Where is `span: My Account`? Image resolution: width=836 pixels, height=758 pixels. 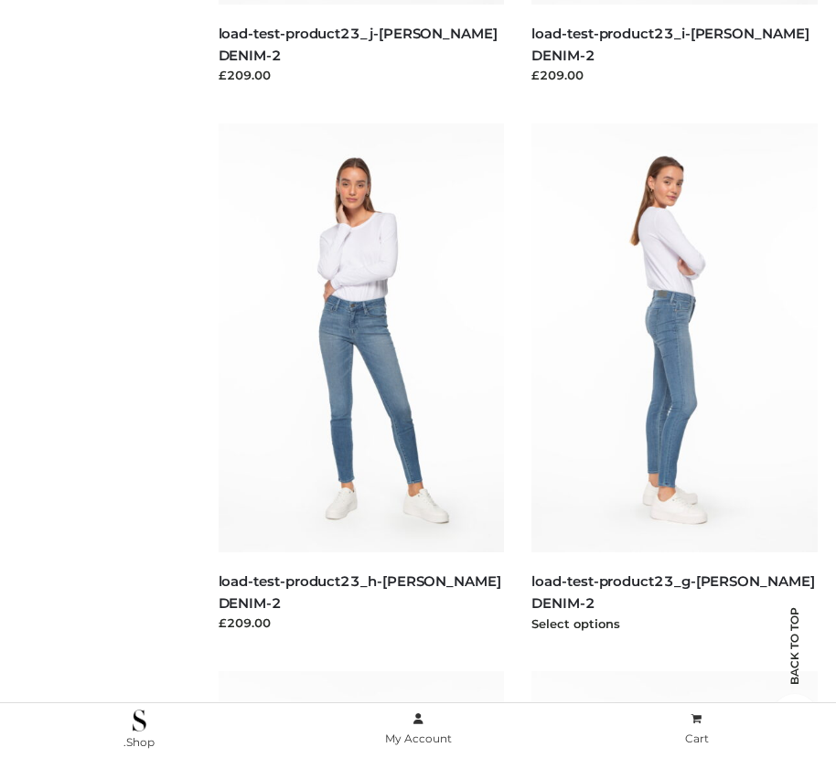 span: My Account is located at coordinates (418, 738).